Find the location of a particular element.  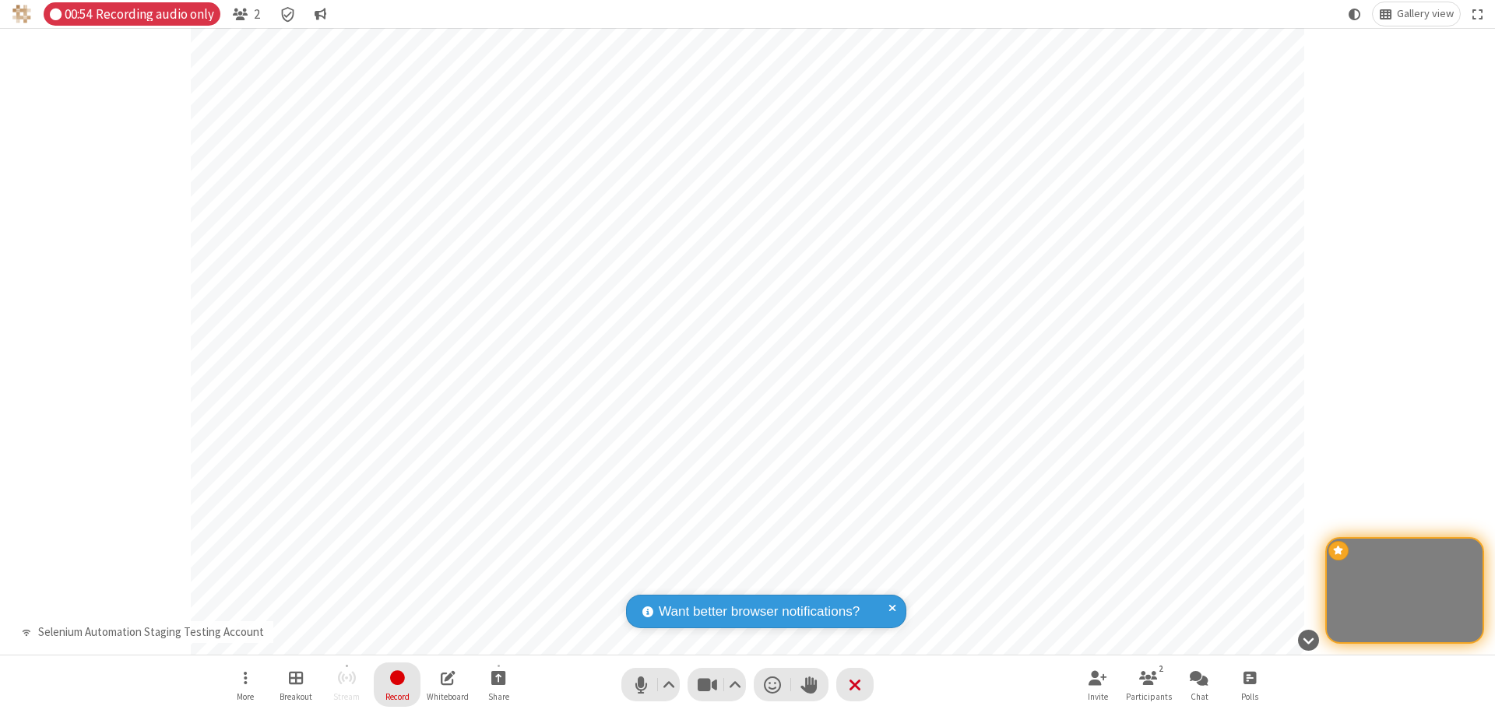

button: Conversation is located at coordinates (321, 14).